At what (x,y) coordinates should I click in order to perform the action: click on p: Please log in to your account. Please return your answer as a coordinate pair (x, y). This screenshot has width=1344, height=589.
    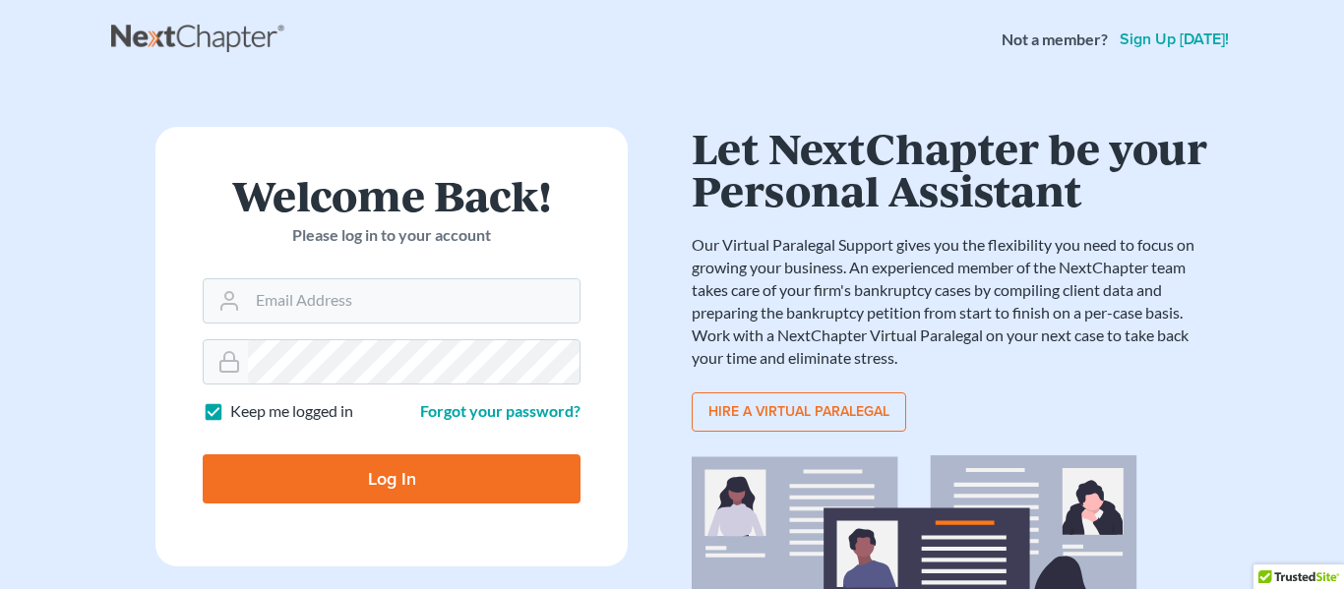
    Looking at the image, I should click on (392, 235).